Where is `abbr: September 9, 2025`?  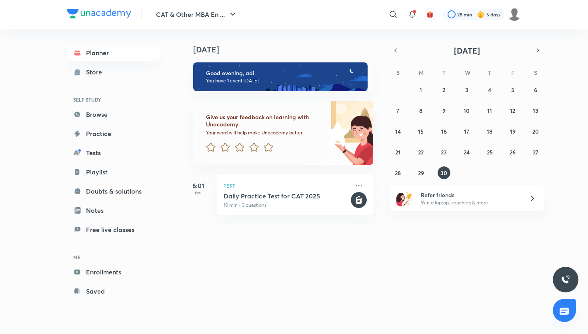 abbr: September 9, 2025 is located at coordinates (444, 110).